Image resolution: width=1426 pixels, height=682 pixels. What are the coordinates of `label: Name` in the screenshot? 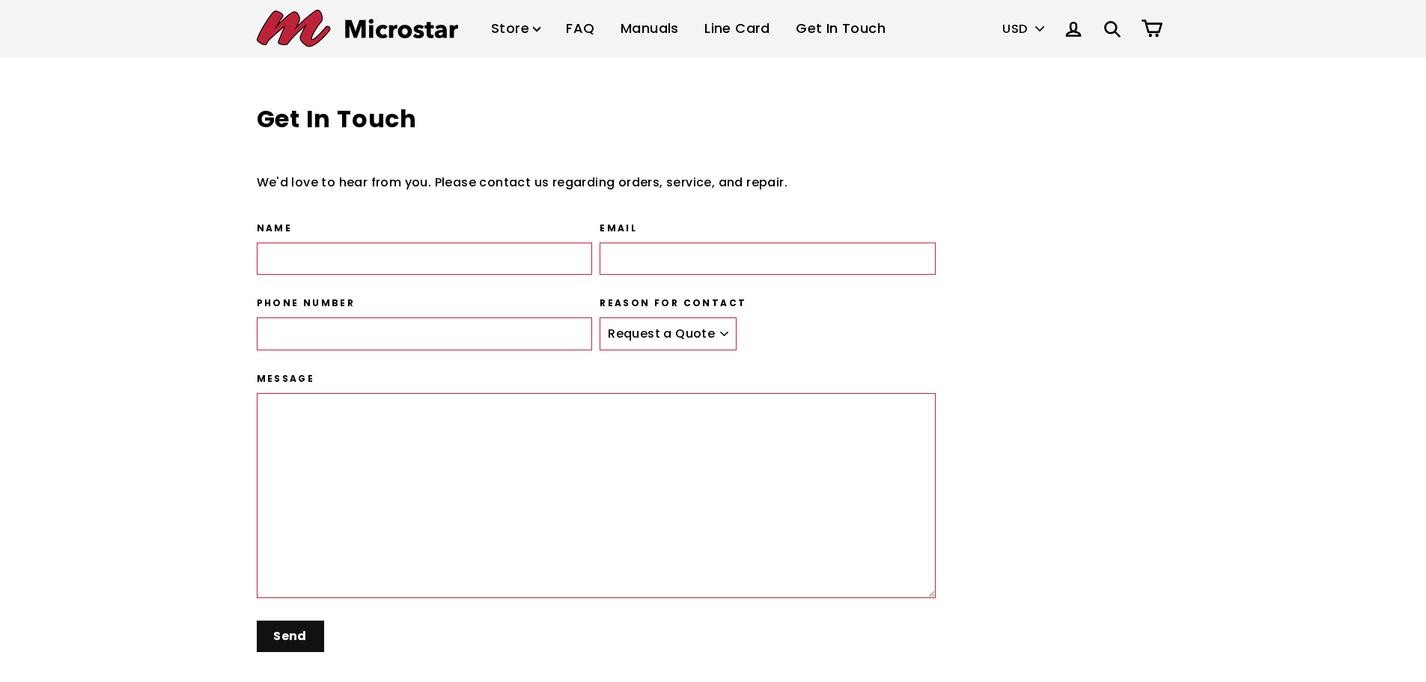 It's located at (424, 228).